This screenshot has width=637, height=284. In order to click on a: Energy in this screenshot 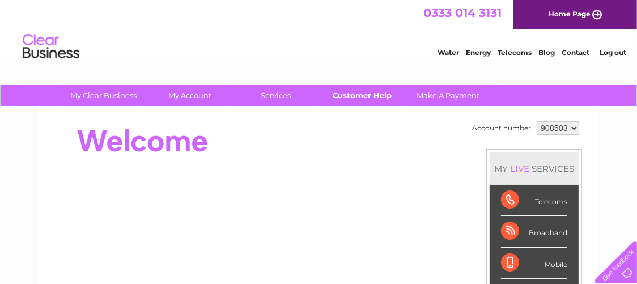, I will do `click(478, 52)`.